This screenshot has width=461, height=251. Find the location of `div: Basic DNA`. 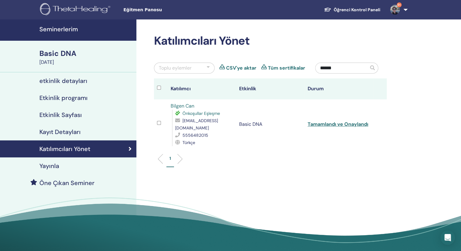

div: Basic DNA is located at coordinates (86, 53).